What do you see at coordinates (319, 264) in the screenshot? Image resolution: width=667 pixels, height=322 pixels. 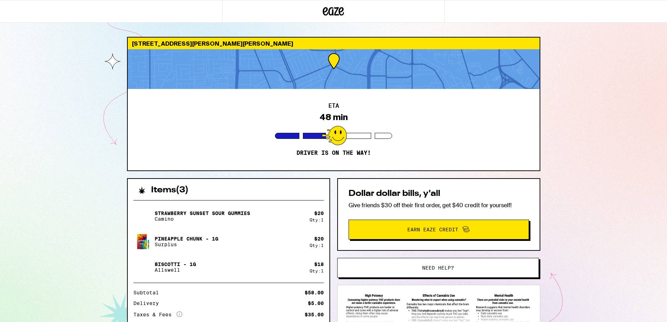 I see `div: $ 18` at bounding box center [319, 264].